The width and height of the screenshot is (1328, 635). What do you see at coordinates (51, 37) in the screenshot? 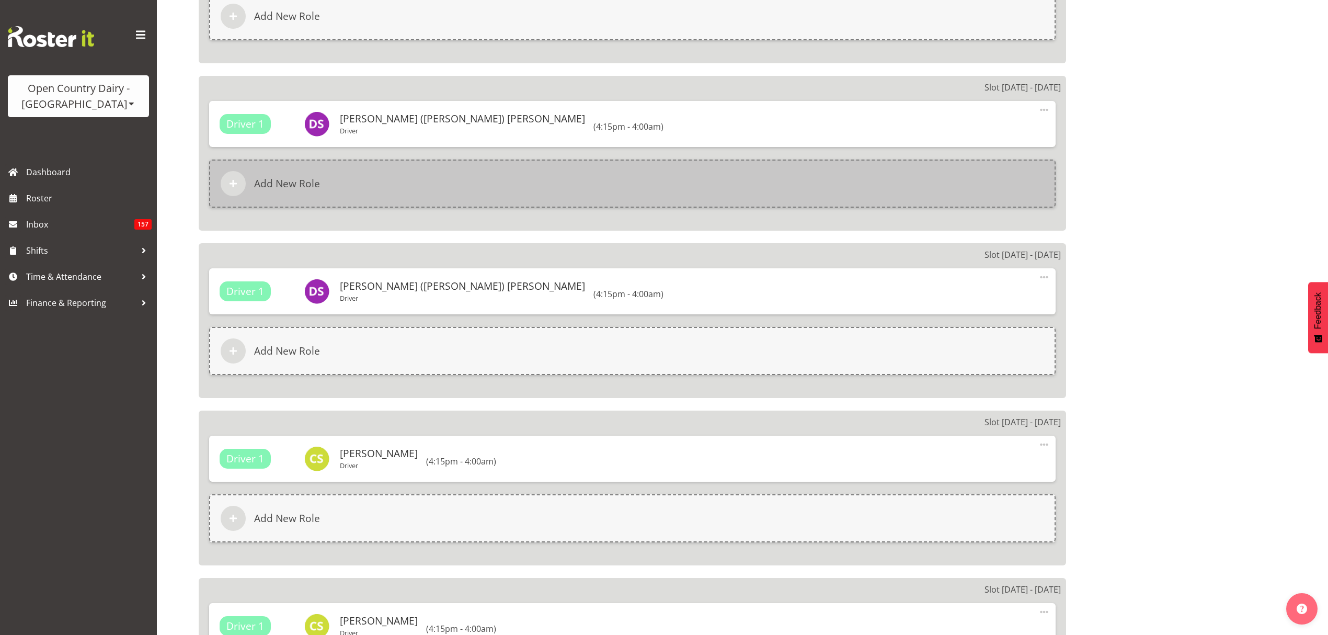
I see `img: Rosterit website logo` at bounding box center [51, 37].